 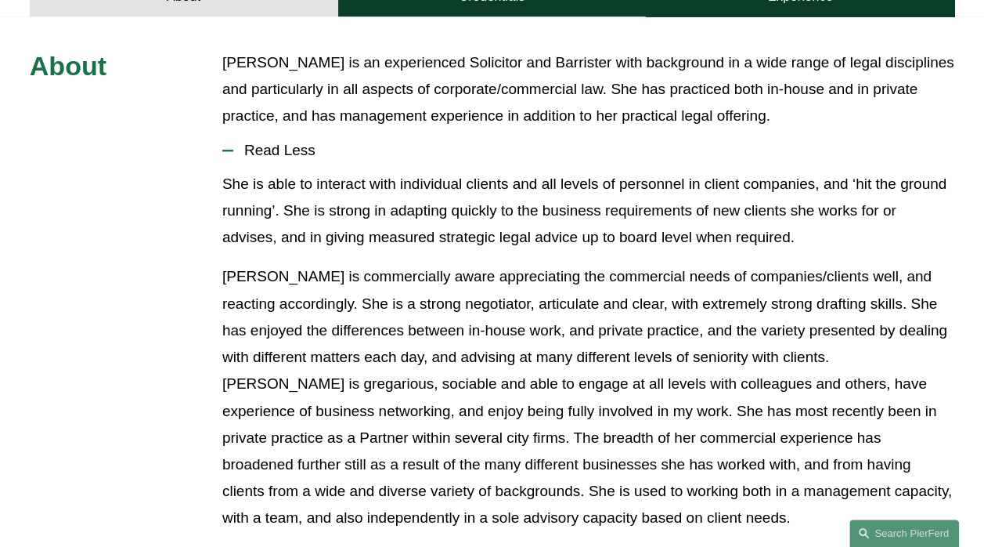 What do you see at coordinates (594, 150) in the screenshot?
I see `span: Read Less` at bounding box center [594, 150].